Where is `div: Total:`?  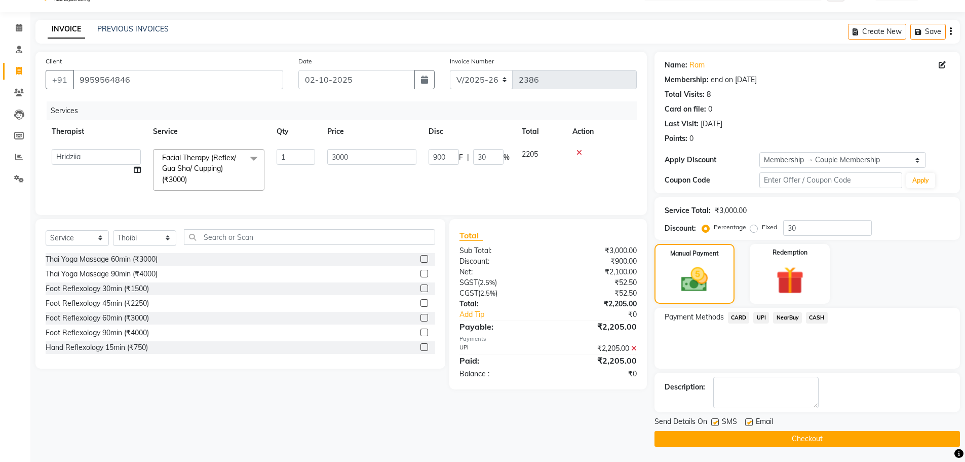 div: Total: is located at coordinates (500, 304).